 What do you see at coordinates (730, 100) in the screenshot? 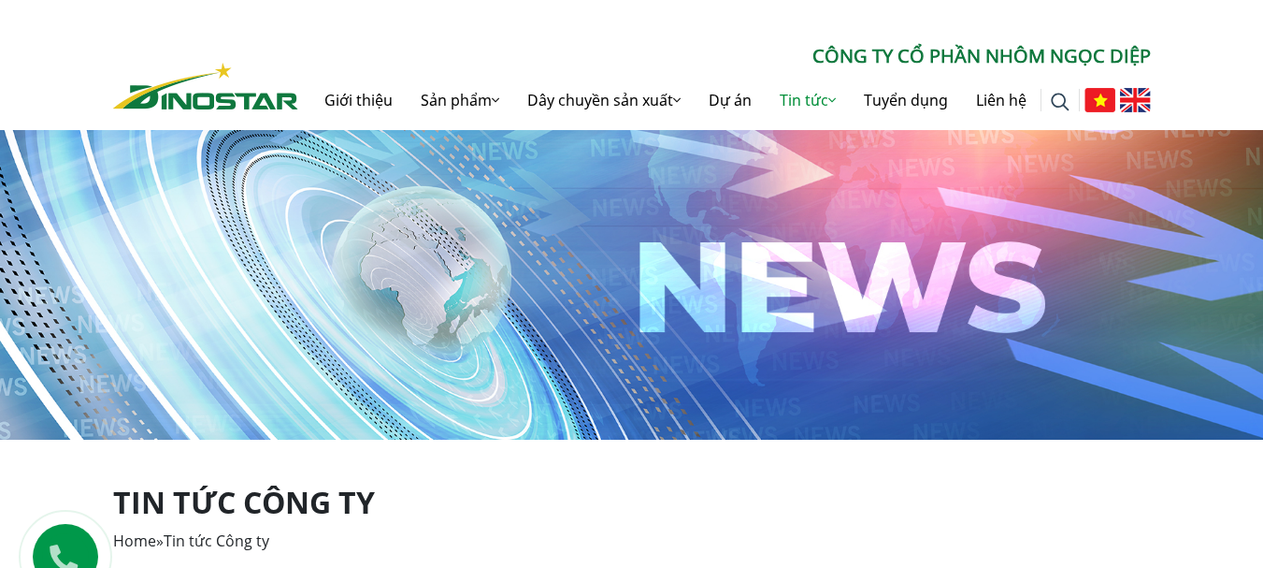
I see `a: Dự án` at bounding box center [730, 100].